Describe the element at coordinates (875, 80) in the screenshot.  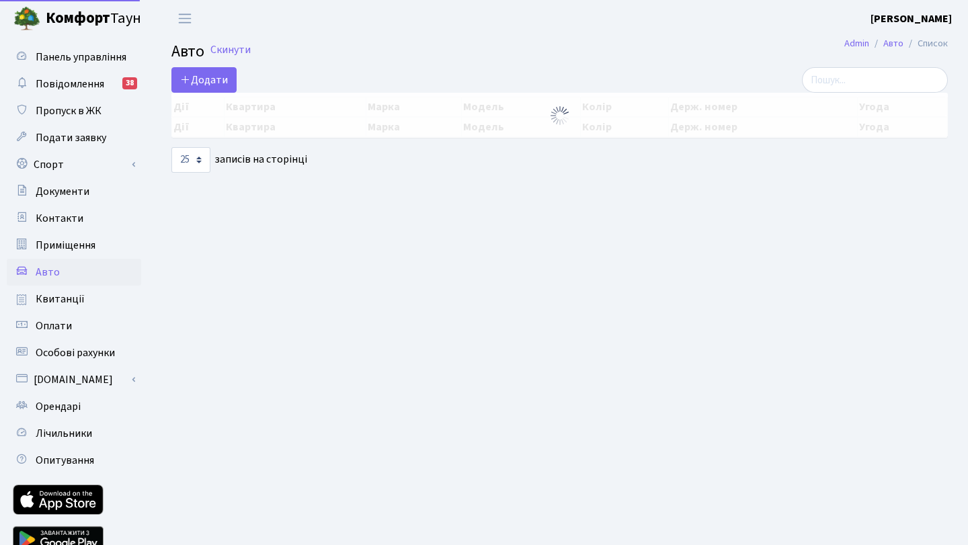
I see `input: Пошук...` at that location.